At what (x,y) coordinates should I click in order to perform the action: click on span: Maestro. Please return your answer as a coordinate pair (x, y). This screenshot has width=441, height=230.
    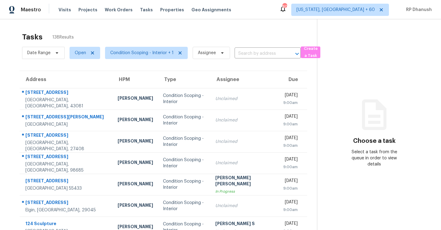
    Looking at the image, I should click on (31, 10).